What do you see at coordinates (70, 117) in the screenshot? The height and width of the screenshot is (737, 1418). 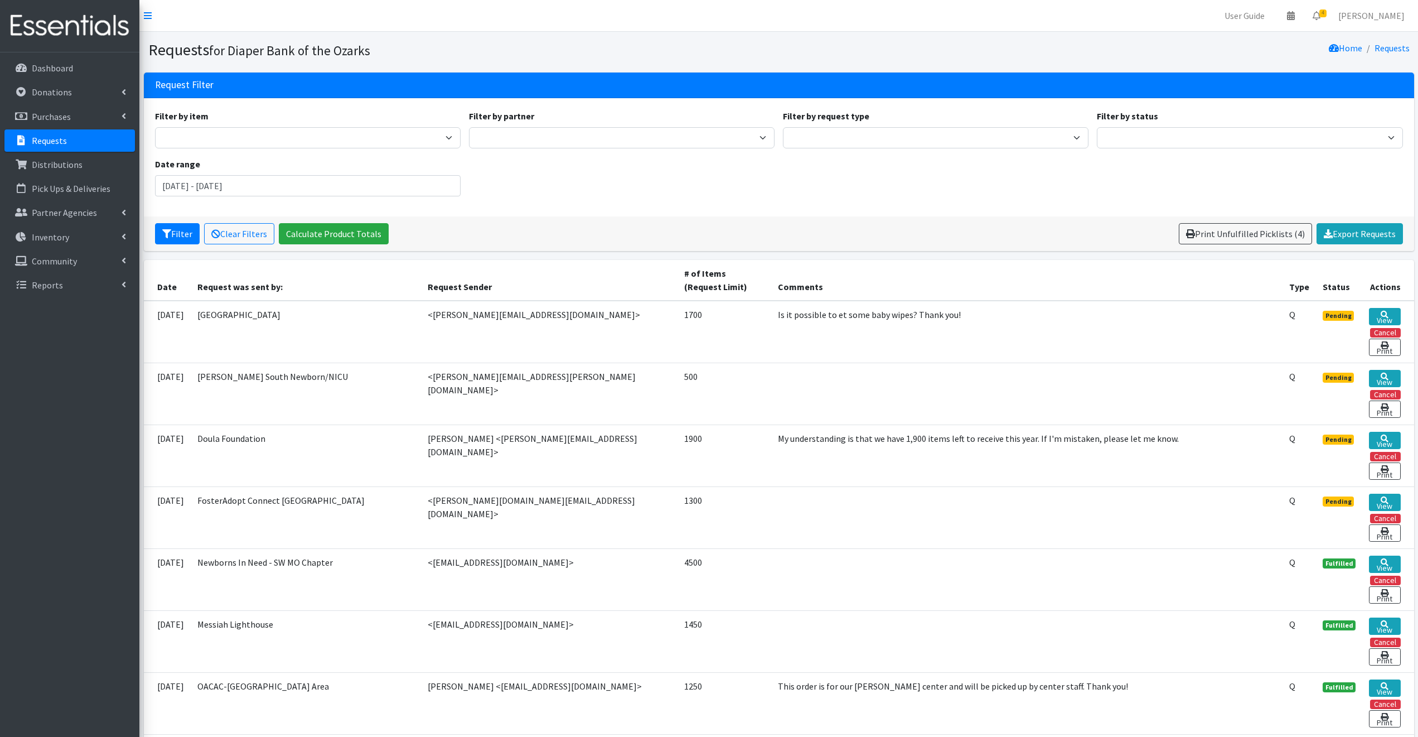 I see `a: Purchases` at bounding box center [70, 117].